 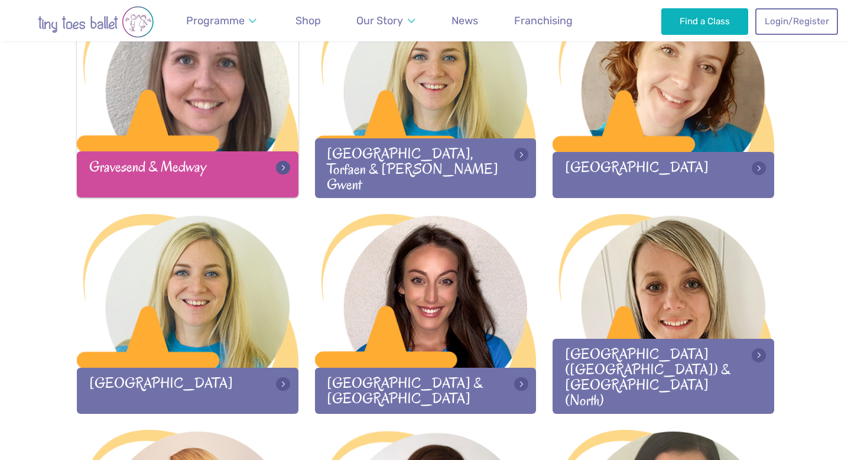 I want to click on a: Login/Register, so click(x=797, y=21).